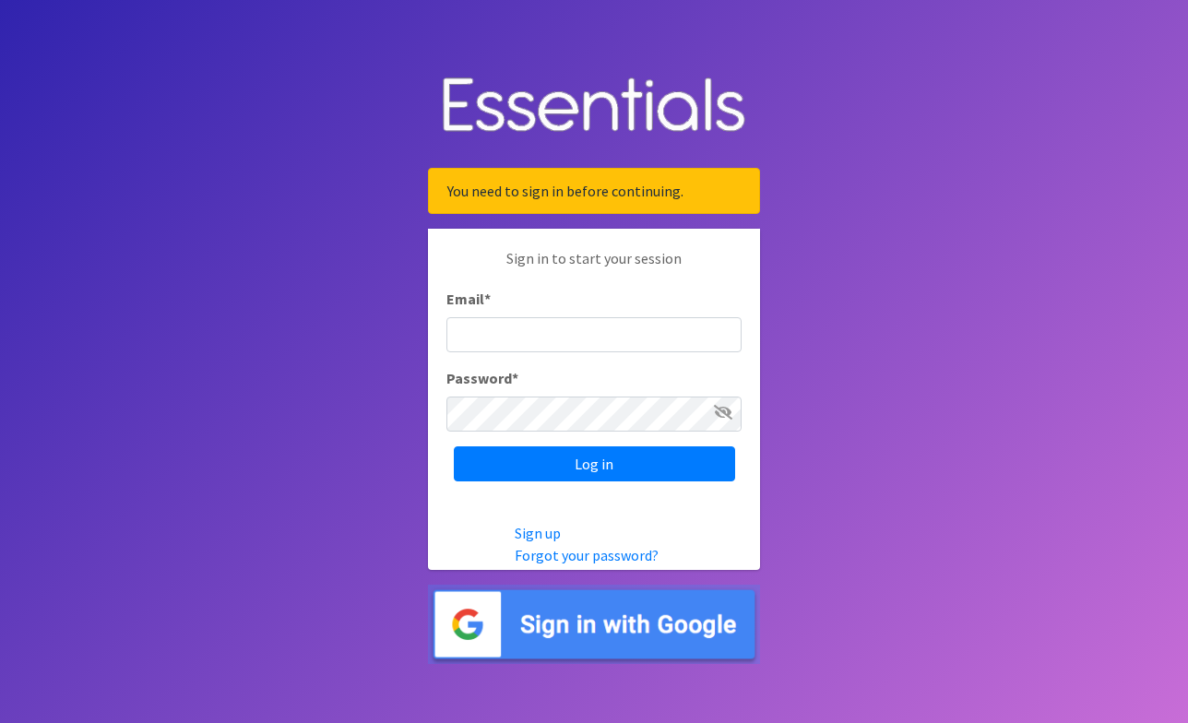 This screenshot has width=1188, height=723. I want to click on div: You need to sign in before continuing., so click(594, 191).